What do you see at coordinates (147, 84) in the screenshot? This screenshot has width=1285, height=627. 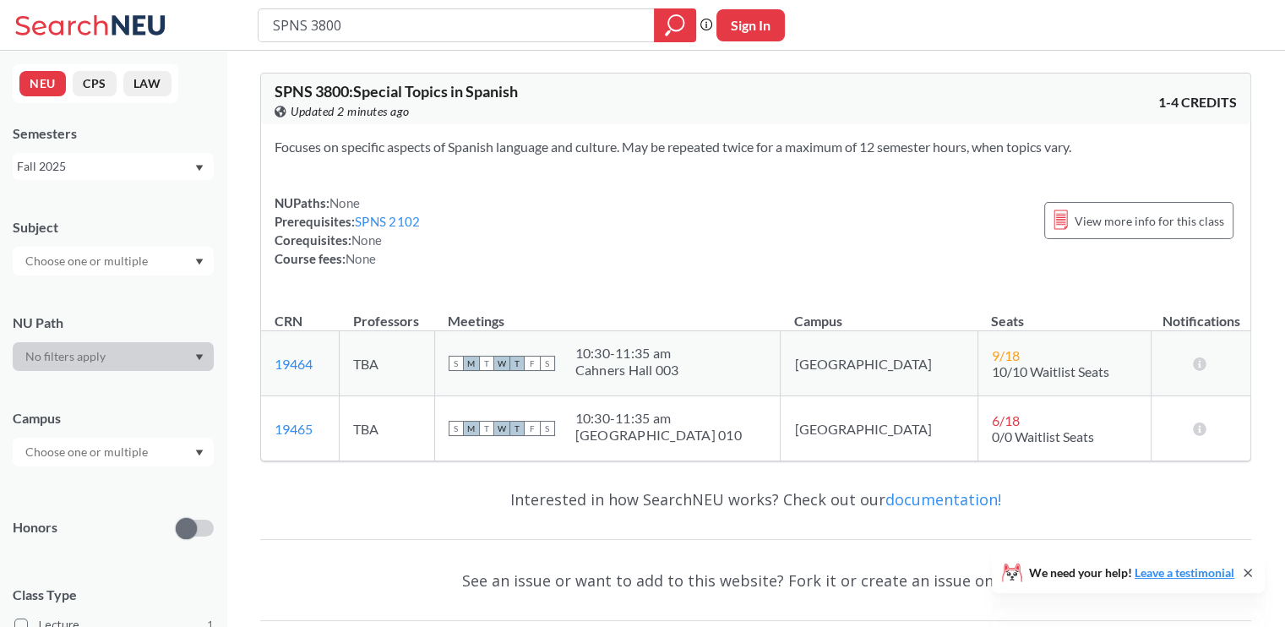 I see `button: LAW` at bounding box center [147, 84].